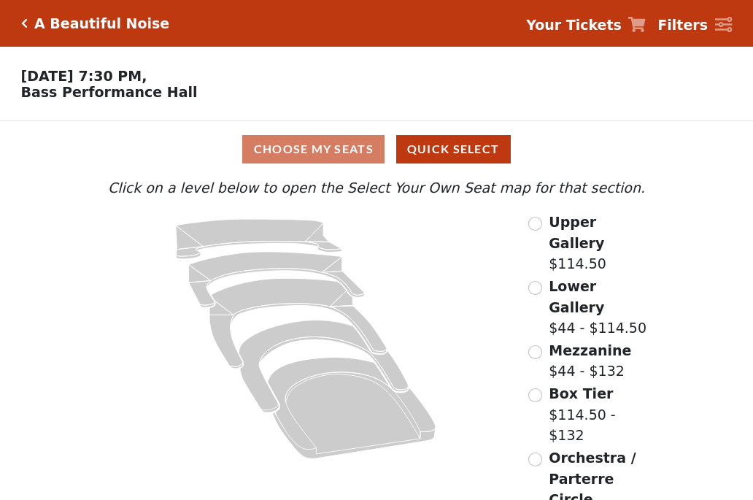 The width and height of the screenshot is (753, 500). Describe the element at coordinates (577, 296) in the screenshot. I see `span: Lower Gallery` at that location.